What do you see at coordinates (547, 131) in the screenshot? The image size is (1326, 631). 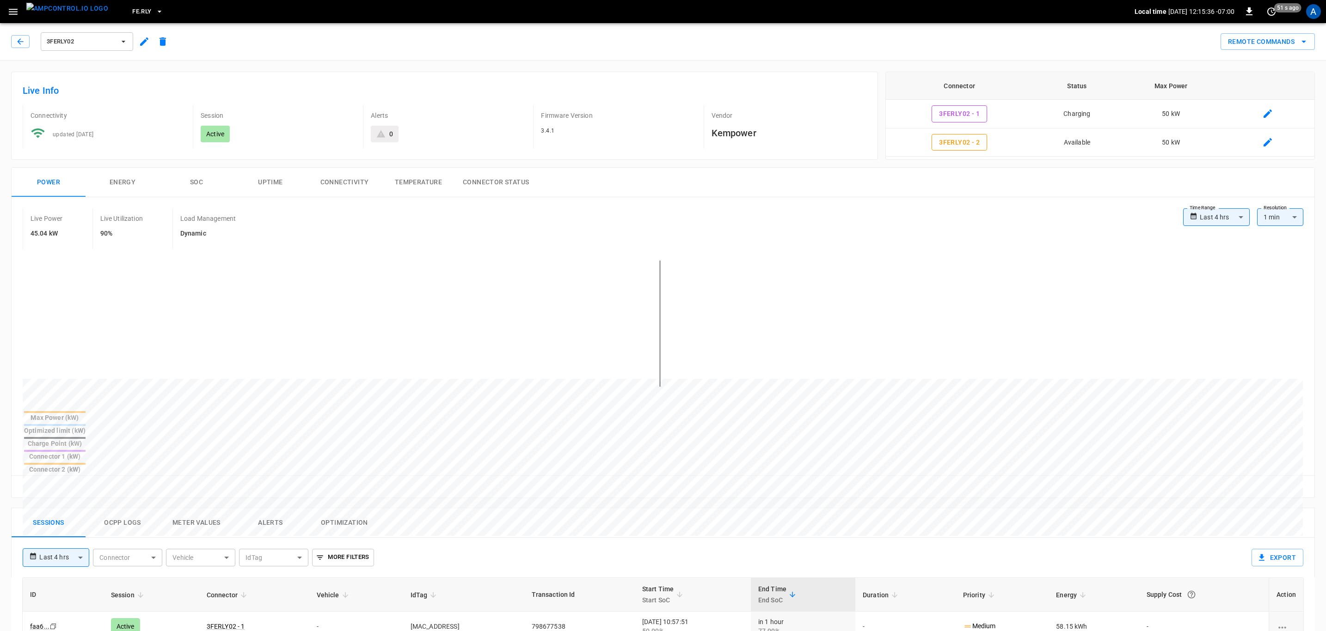 I see `span: 3.4.1` at bounding box center [547, 131].